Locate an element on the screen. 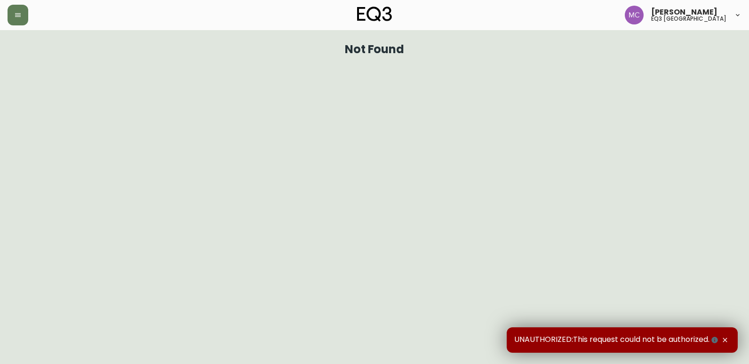  h1: Not Found is located at coordinates (375, 49).